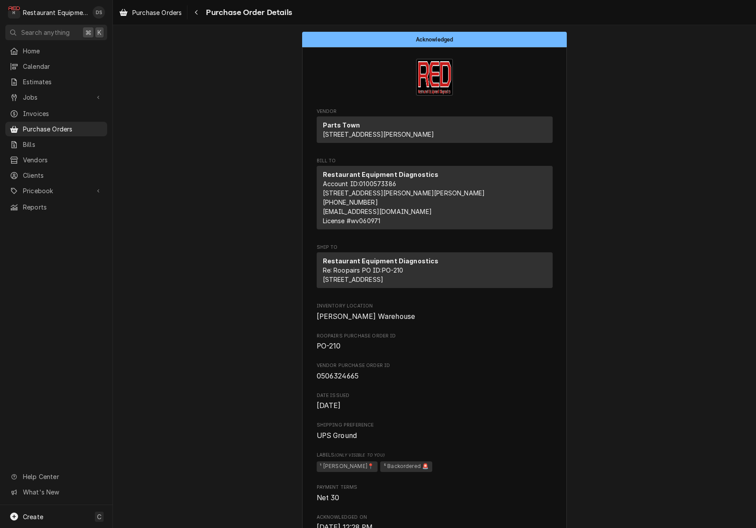  Describe the element at coordinates (247, 12) in the screenshot. I see `span: Purchase Order Details` at that location.